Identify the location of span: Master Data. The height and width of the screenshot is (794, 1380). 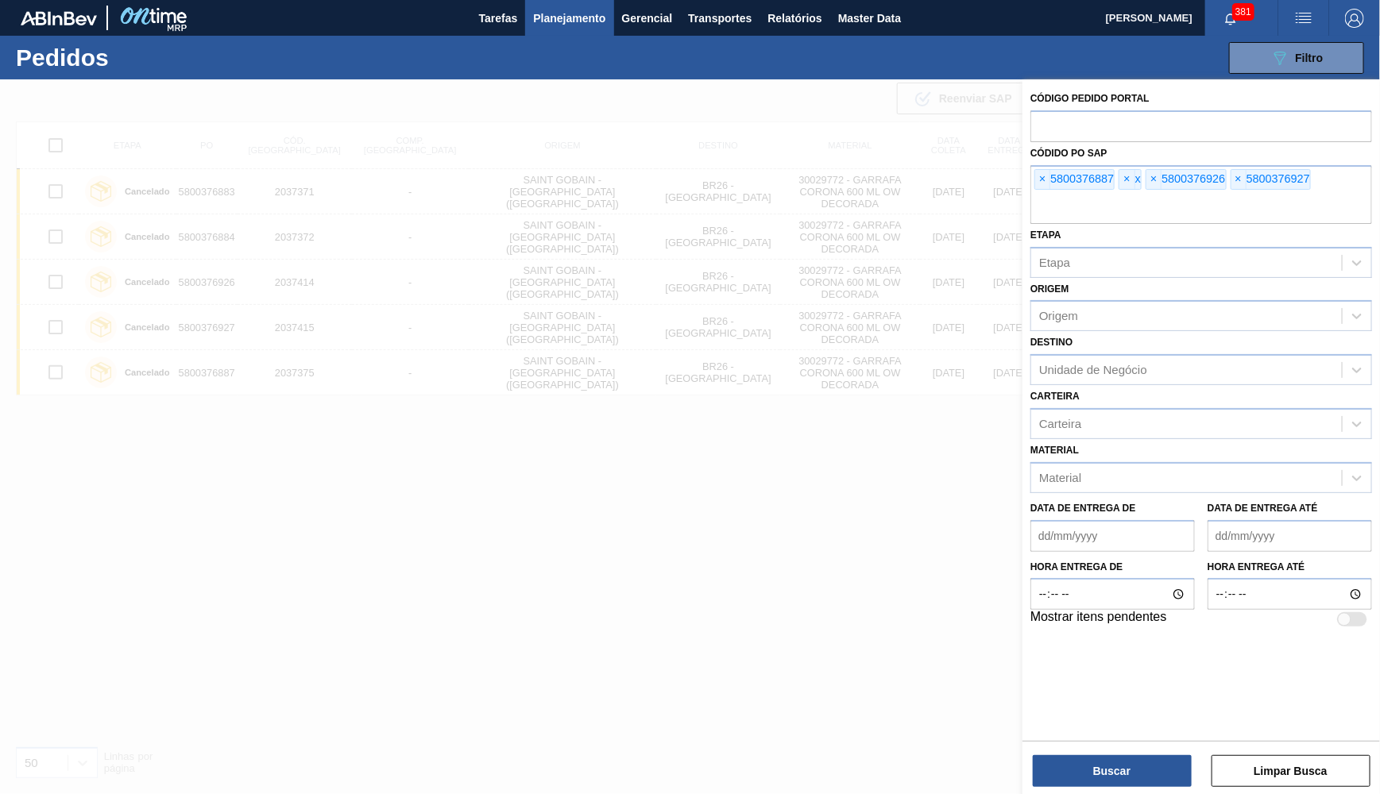
(869, 18).